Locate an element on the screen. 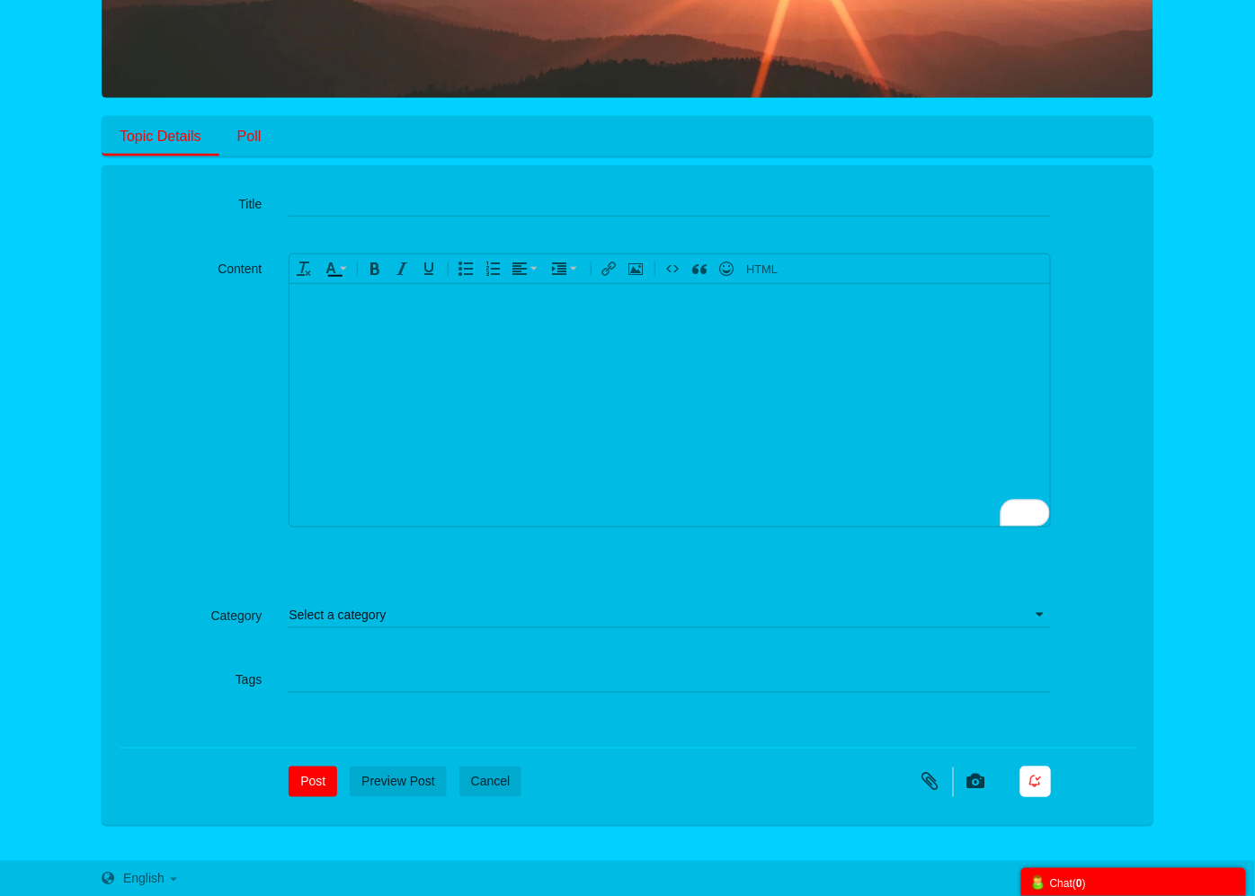 Image resolution: width=1255 pixels, height=896 pixels. div: Clear formatting is located at coordinates (304, 269).